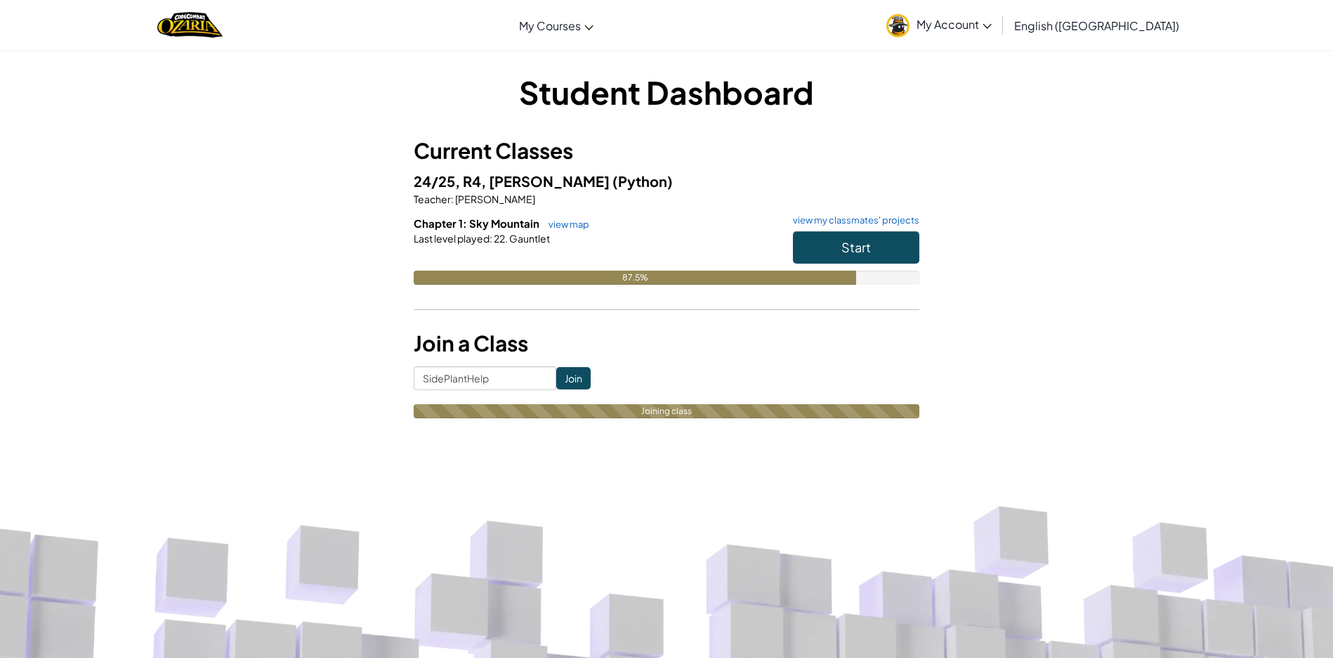  What do you see at coordinates (485, 378) in the screenshot?
I see `input: <Enter Class Code>` at bounding box center [485, 378].